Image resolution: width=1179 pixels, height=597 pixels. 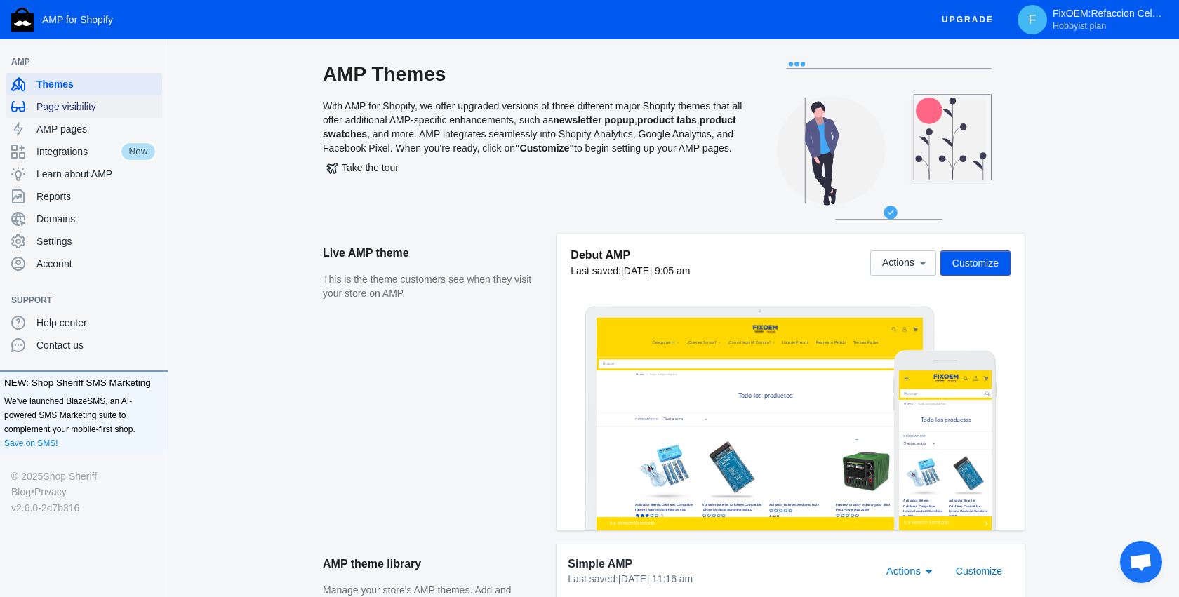 I want to click on b: product tabs, so click(x=667, y=120).